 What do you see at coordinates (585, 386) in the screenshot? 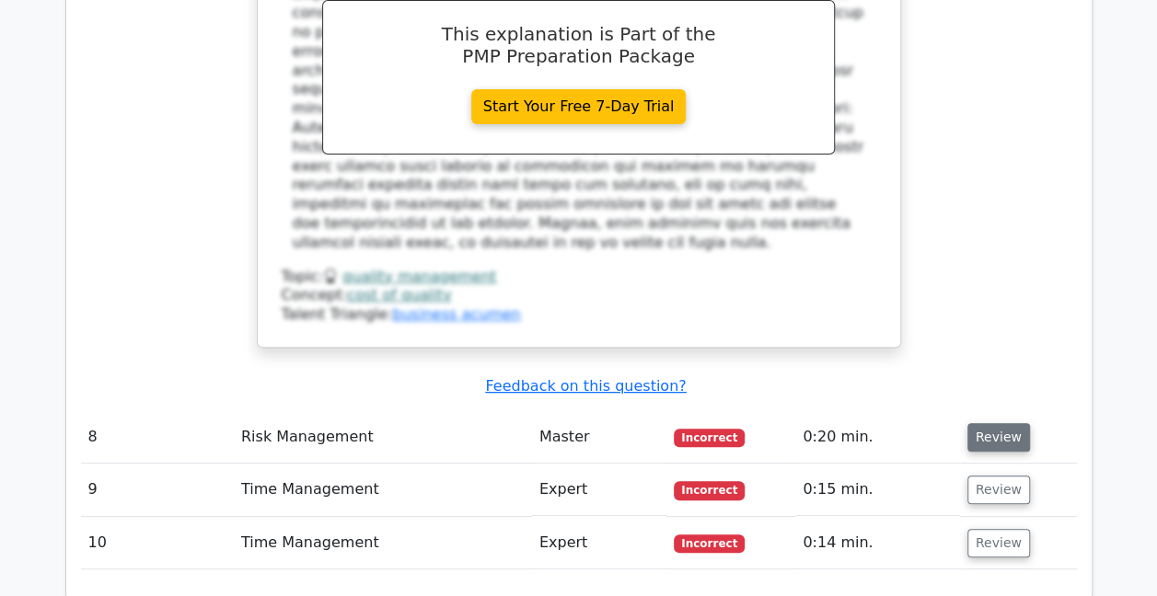
I see `u: Feedback on this question?` at bounding box center [585, 386].